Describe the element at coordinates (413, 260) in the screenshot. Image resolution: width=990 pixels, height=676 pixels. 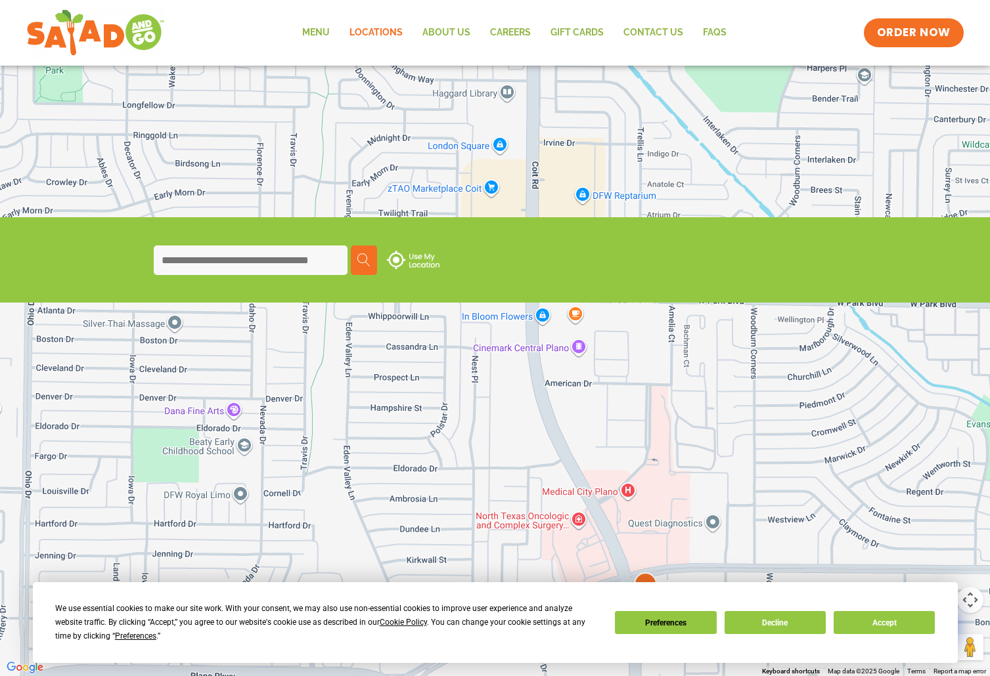
I see `img: use-location.svg` at that location.